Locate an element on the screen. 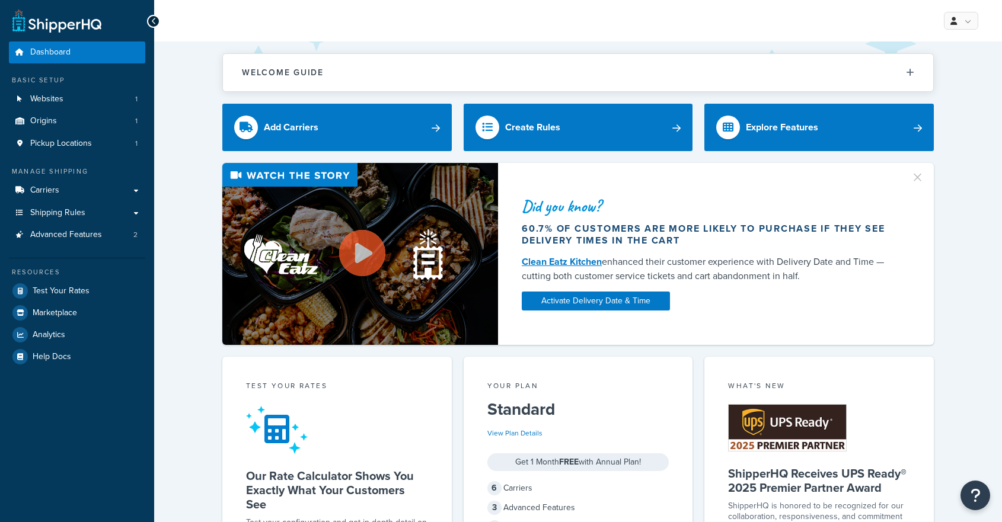  a: Analytics is located at coordinates (77, 335).